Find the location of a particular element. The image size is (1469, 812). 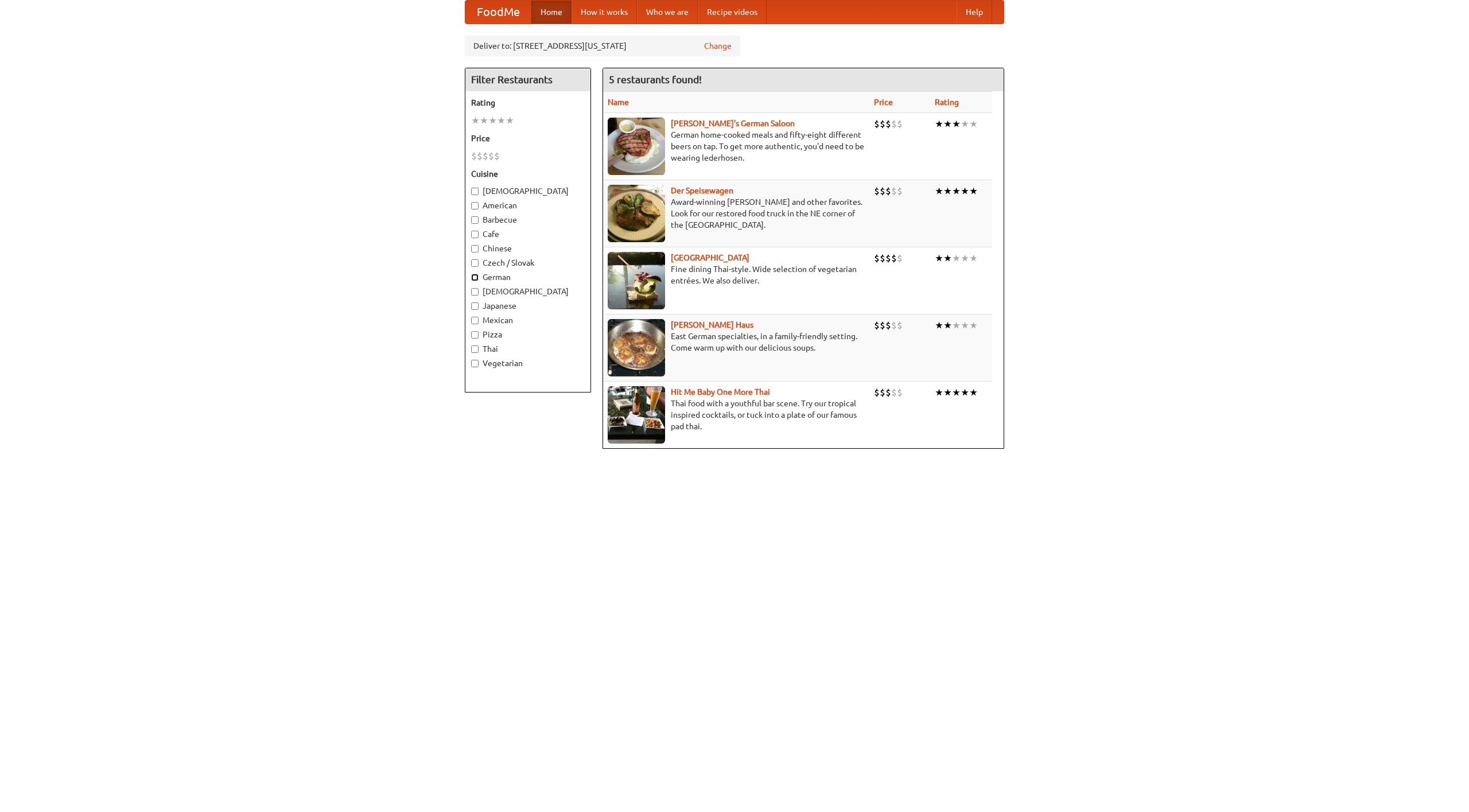

label: American is located at coordinates (528, 205).